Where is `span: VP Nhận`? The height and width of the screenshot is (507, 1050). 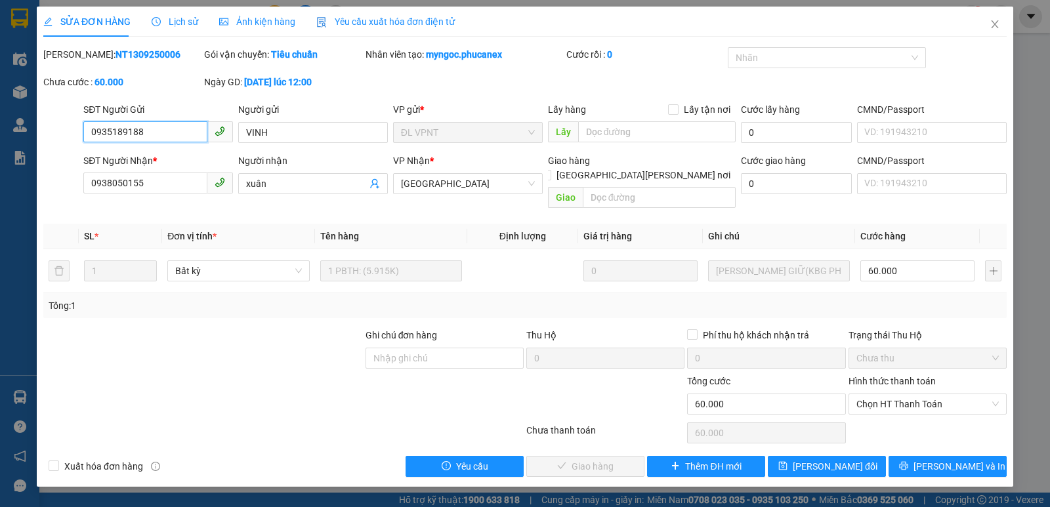 span: VP Nhận is located at coordinates (411, 161).